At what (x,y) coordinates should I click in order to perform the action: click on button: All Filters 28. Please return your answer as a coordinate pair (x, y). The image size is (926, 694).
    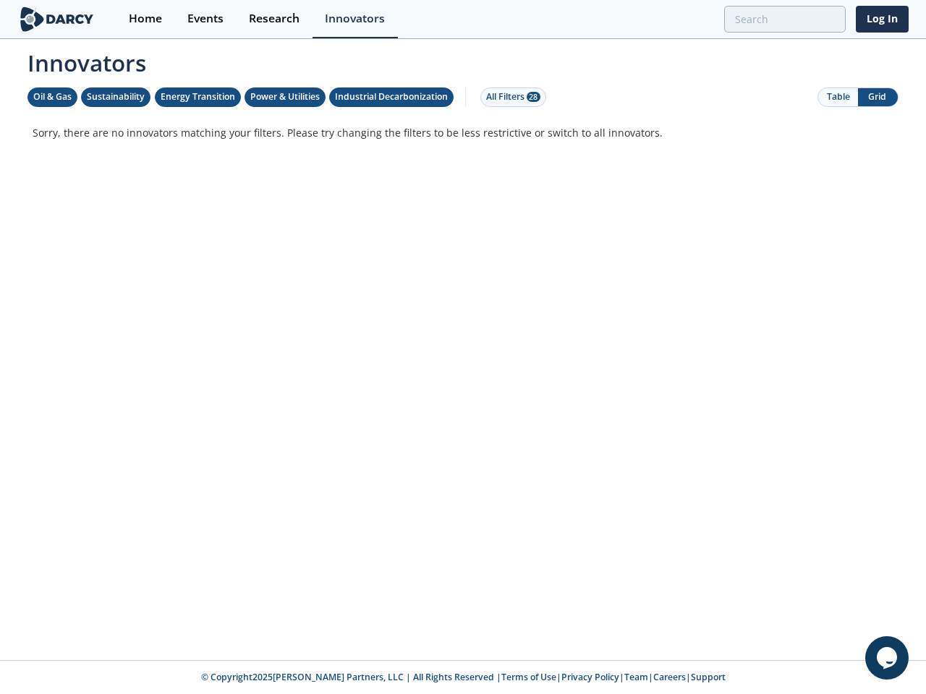
    Looking at the image, I should click on (513, 97).